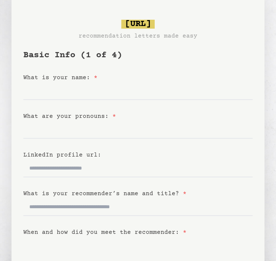 This screenshot has width=276, height=261. Describe the element at coordinates (60, 78) in the screenshot. I see `label: What is your name:` at that location.